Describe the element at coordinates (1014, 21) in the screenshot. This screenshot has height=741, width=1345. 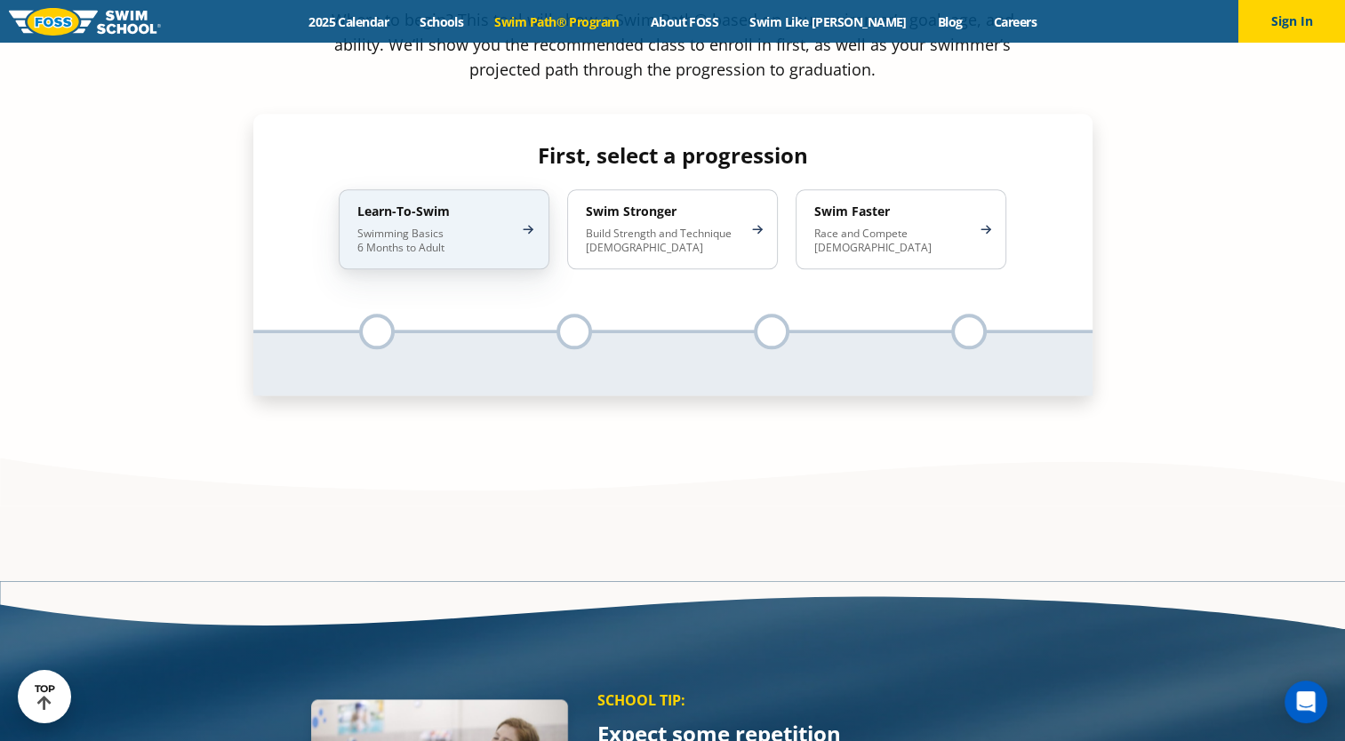
I see `a: Careers` at that location.